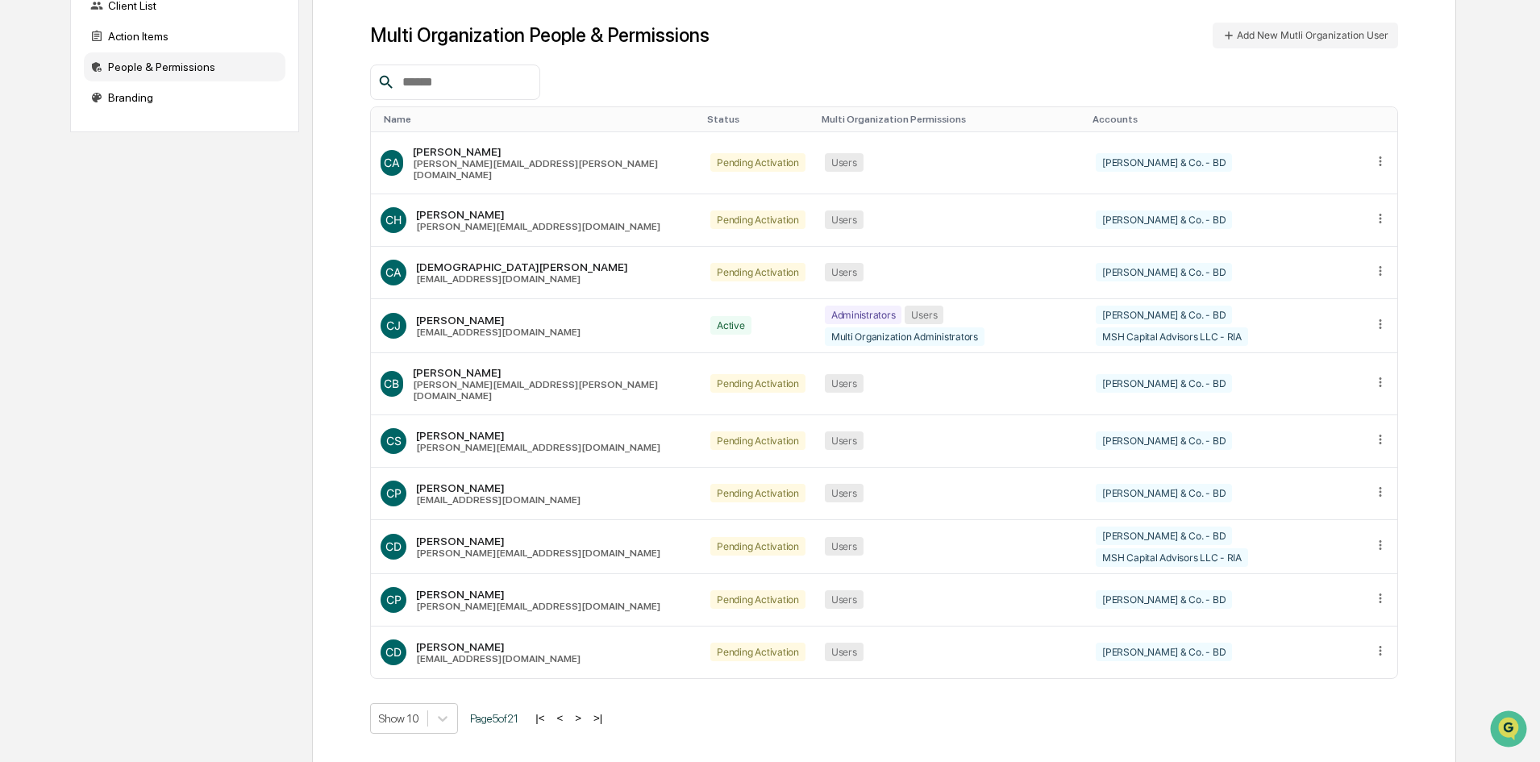 This screenshot has height=762, width=1540. What do you see at coordinates (154, 279) in the screenshot?
I see `a: Powered byPylon` at bounding box center [154, 279].